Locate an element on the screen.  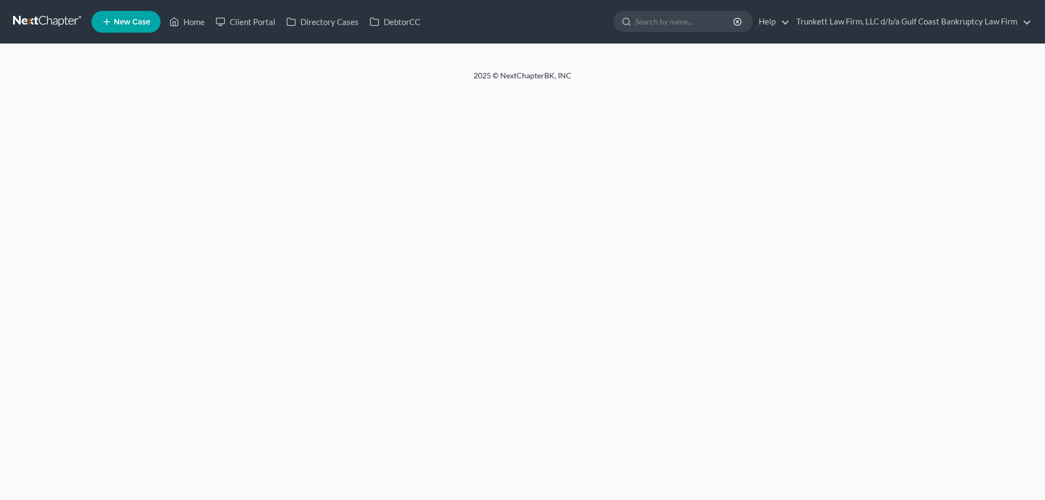
div: 2025 © NextChapterBK, INC is located at coordinates (522, 80).